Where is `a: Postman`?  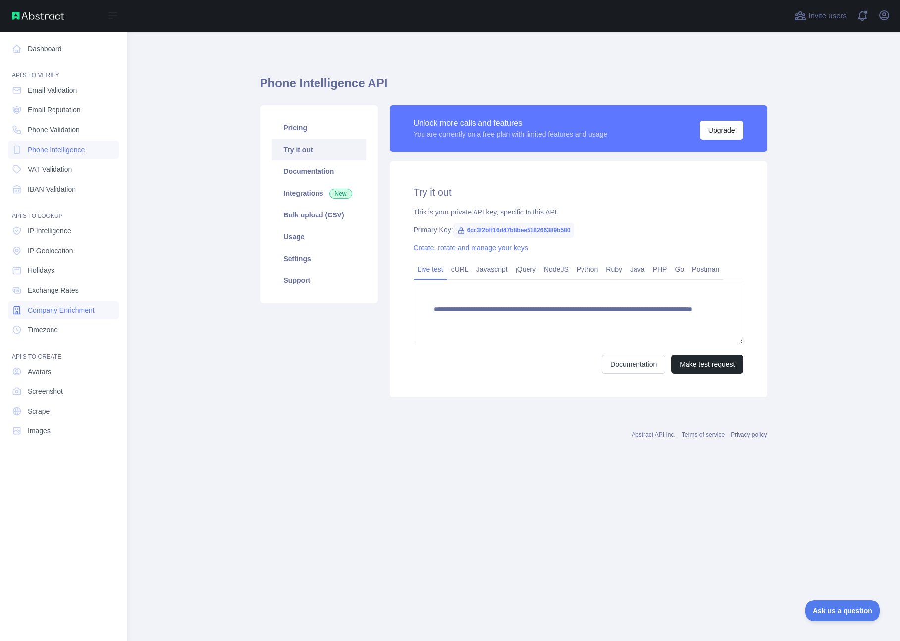
a: Postman is located at coordinates (705, 269).